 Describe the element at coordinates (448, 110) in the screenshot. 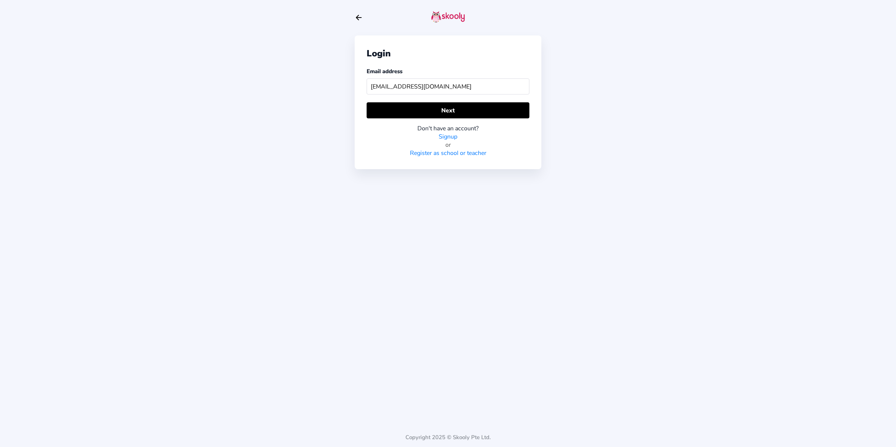

I see `button: Next` at that location.